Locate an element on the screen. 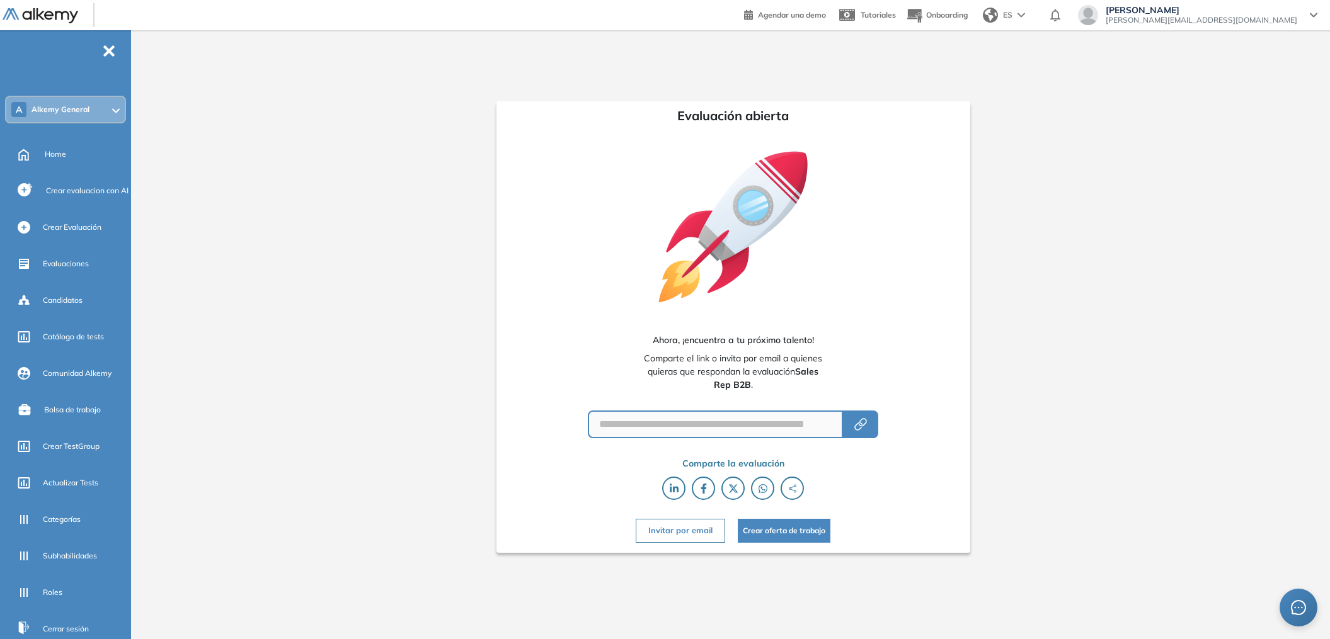 Image resolution: width=1330 pixels, height=639 pixels. img: arrow is located at coordinates (1021, 15).